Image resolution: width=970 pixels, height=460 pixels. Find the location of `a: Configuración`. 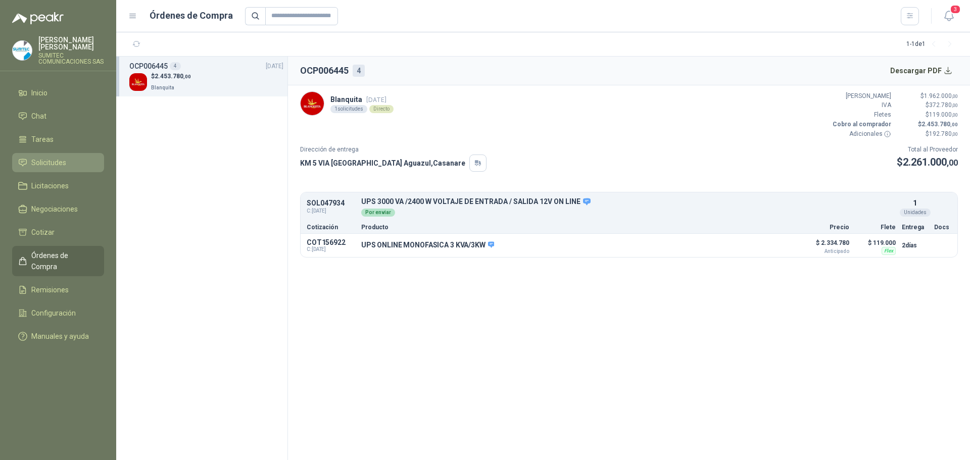

a: Configuración is located at coordinates (58, 313).